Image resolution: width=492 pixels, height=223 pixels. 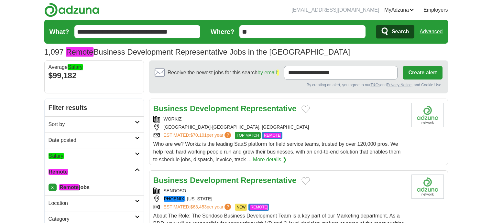 What do you see at coordinates (422, 73) in the screenshot?
I see `button: Create alert` at bounding box center [422, 73].